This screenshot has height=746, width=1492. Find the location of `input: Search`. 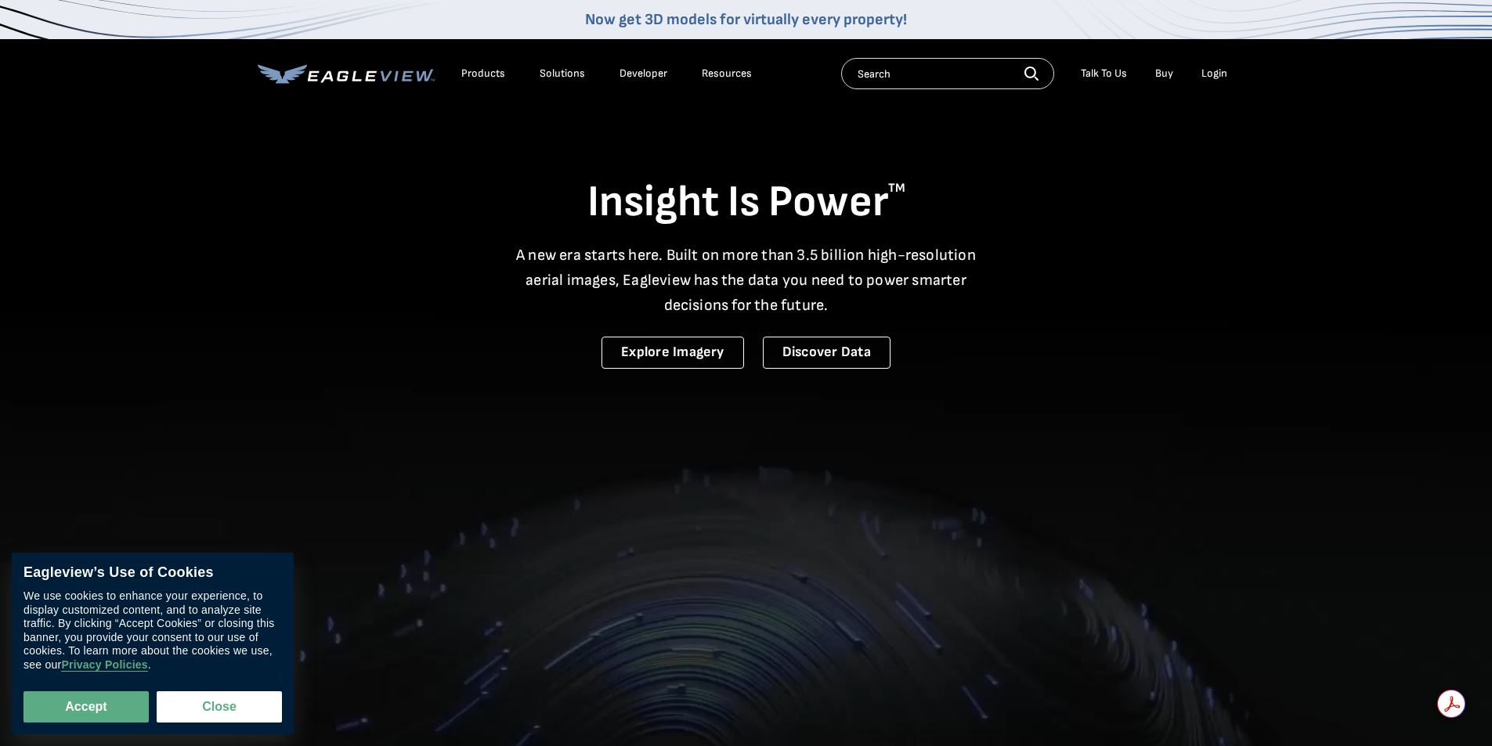

input: Search is located at coordinates (948, 74).